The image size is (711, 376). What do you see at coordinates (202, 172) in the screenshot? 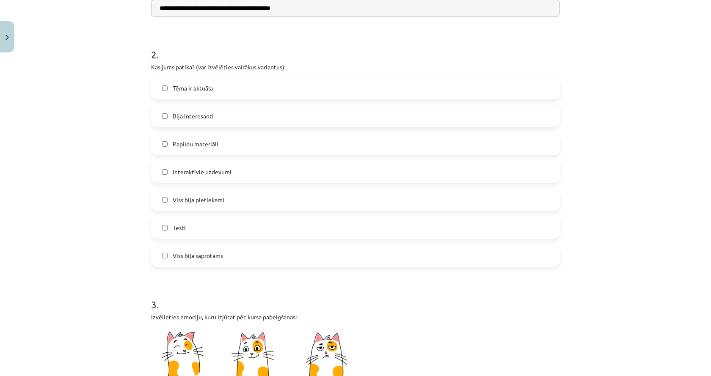
I see `span: Interaktīvie uzdevumi` at bounding box center [202, 172].